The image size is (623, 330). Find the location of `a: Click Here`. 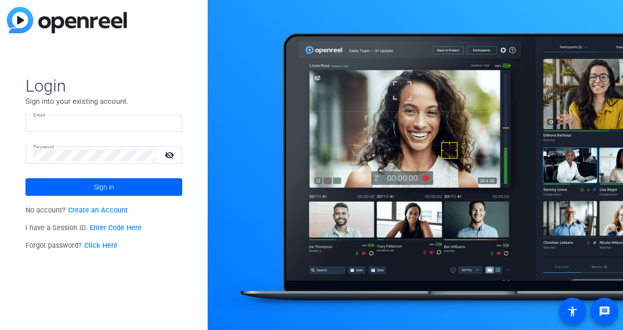

a: Click Here is located at coordinates (101, 246).